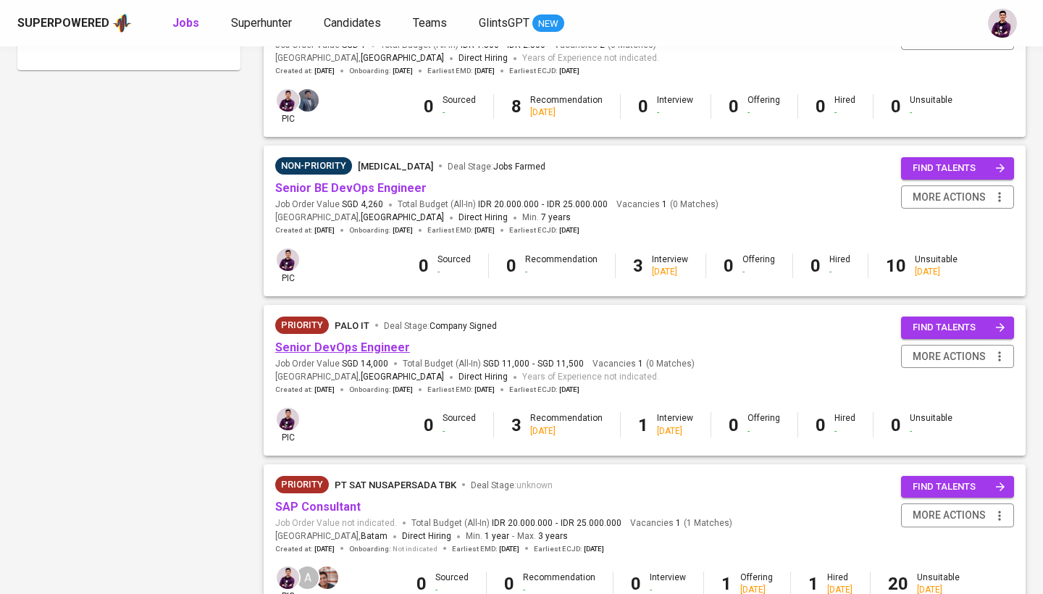 The image size is (1043, 594). Describe the element at coordinates (522, 23) in the screenshot. I see `a: GlintsGPT NEW` at that location.